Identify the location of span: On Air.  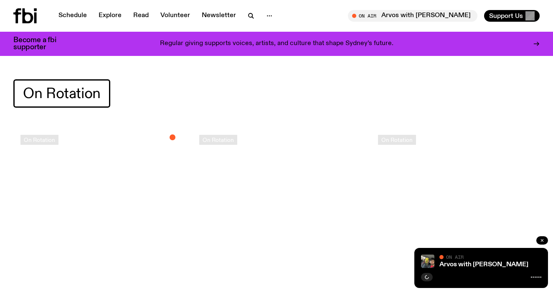
(455, 257).